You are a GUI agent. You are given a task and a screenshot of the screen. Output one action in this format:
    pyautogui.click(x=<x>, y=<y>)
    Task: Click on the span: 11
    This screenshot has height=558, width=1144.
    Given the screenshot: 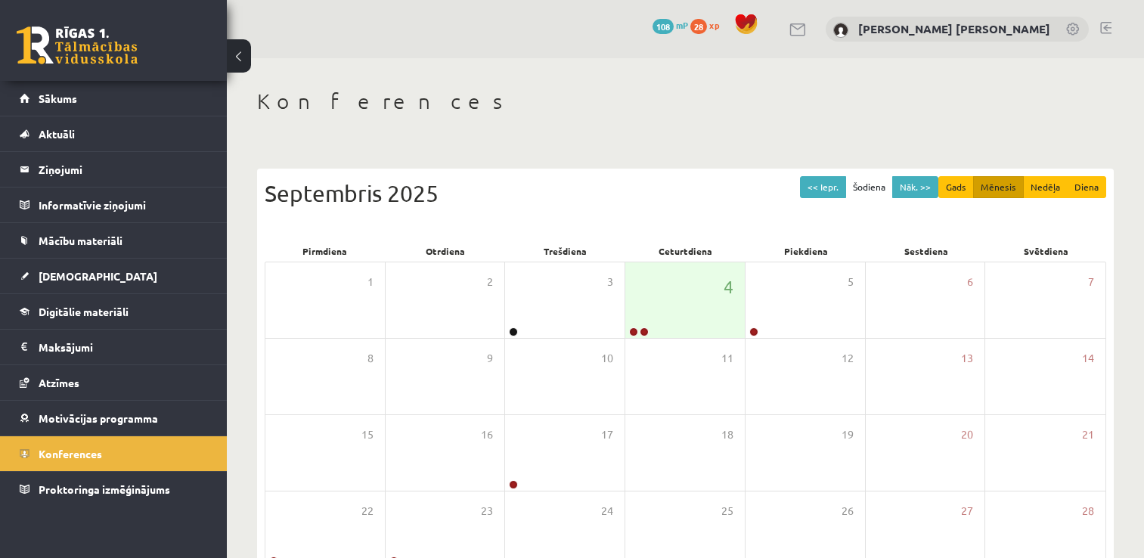 What is the action you would take?
    pyautogui.click(x=728, y=359)
    